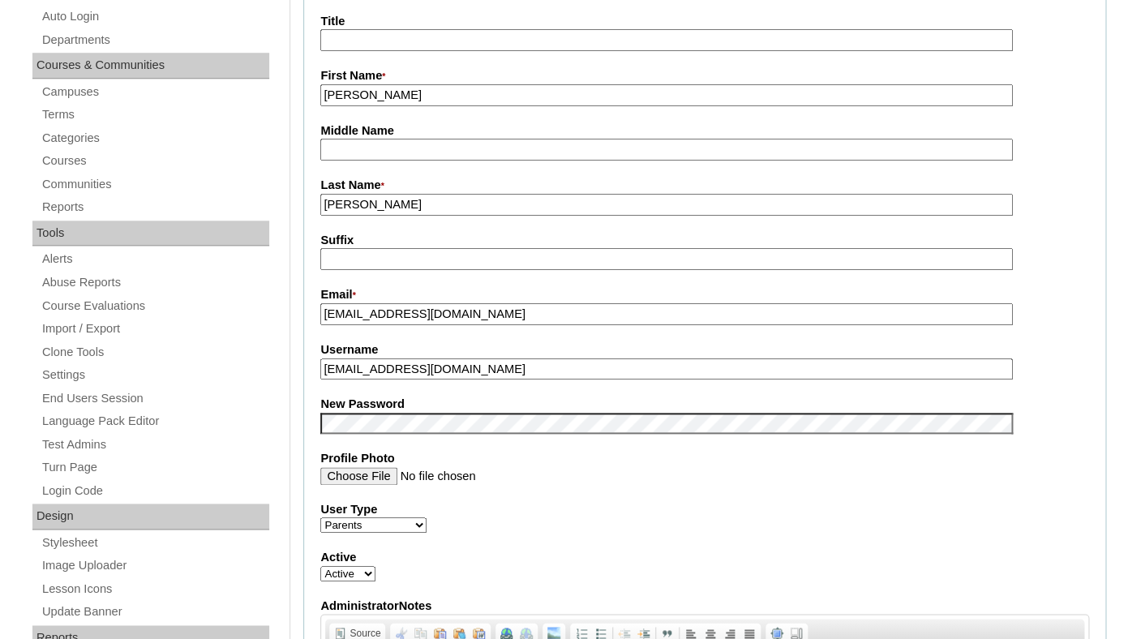 The height and width of the screenshot is (639, 1128). I want to click on a: Turn Page, so click(155, 467).